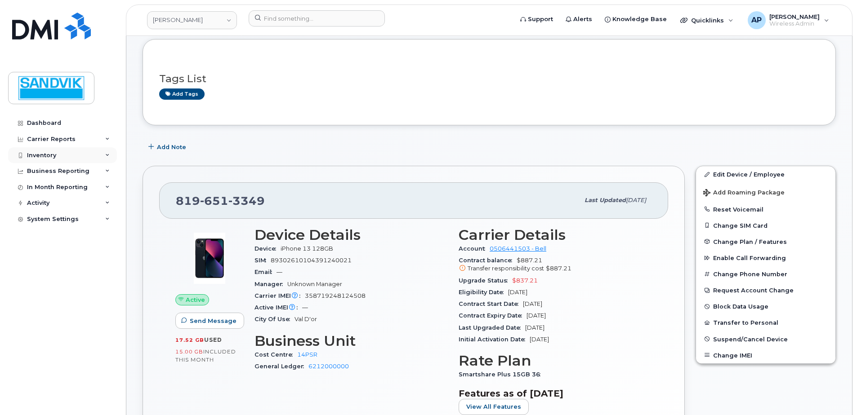  What do you see at coordinates (281, 366) in the screenshot?
I see `span: General Ledger` at bounding box center [281, 366].